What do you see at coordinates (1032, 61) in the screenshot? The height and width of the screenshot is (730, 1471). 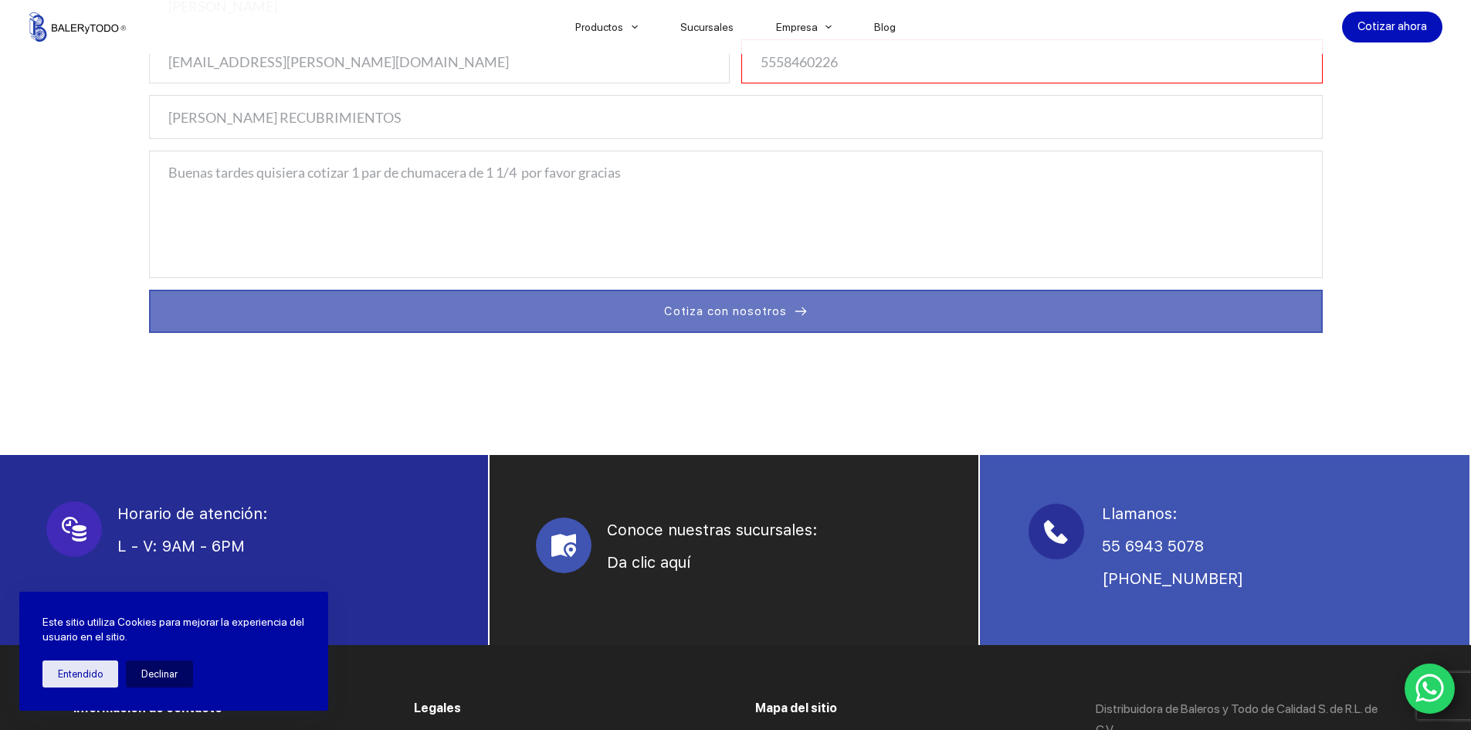 I see `input: Telefono` at bounding box center [1032, 61].